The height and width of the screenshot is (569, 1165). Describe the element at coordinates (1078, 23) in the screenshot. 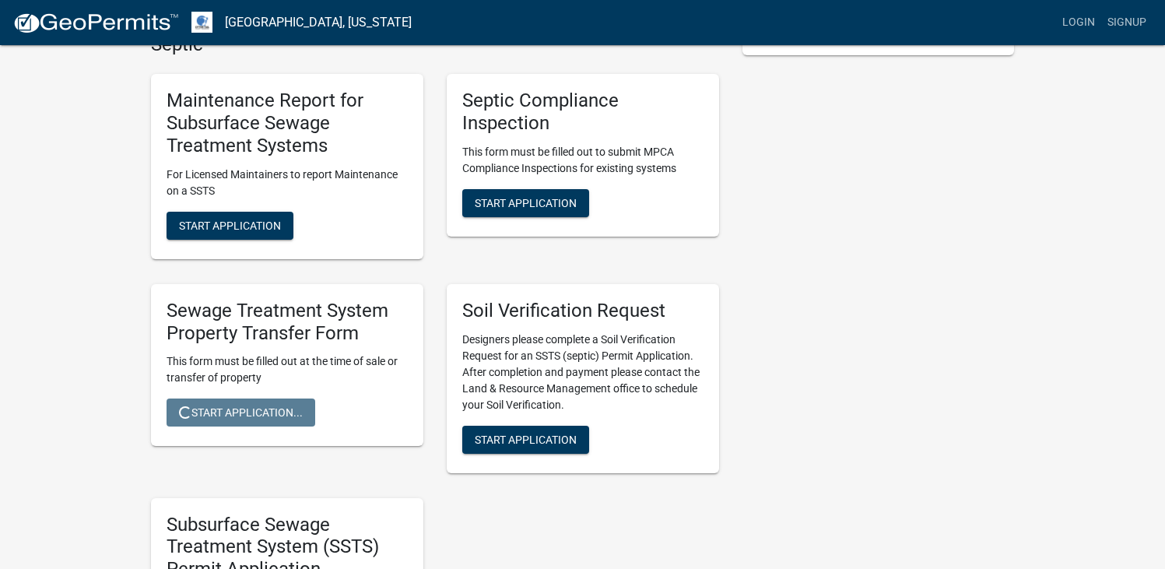

I see `a: Login` at that location.